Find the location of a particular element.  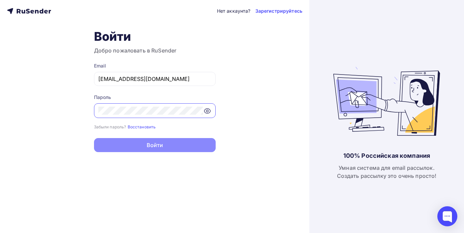

div: Нет аккаунта? is located at coordinates (234, 11).